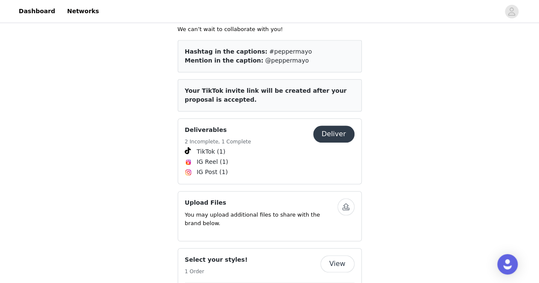 This screenshot has height=283, width=539. What do you see at coordinates (261, 203) in the screenshot?
I see `h4: Upload Files` at bounding box center [261, 203].